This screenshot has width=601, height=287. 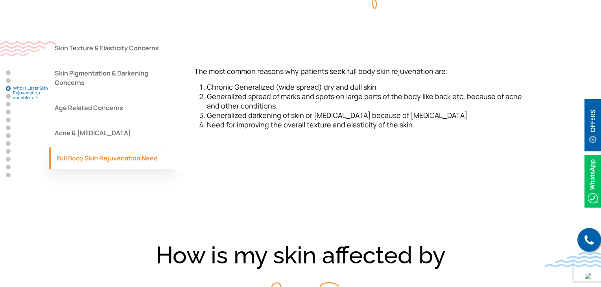 What do you see at coordinates (112, 78) in the screenshot?
I see `button: Skin Pigmentation & Darkening Concerns` at bounding box center [112, 78].